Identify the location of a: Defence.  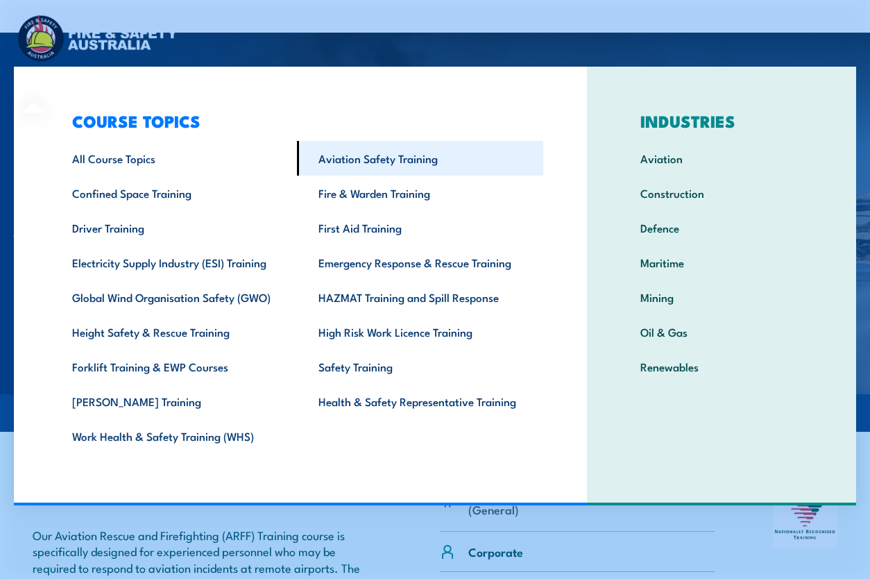
(722, 228).